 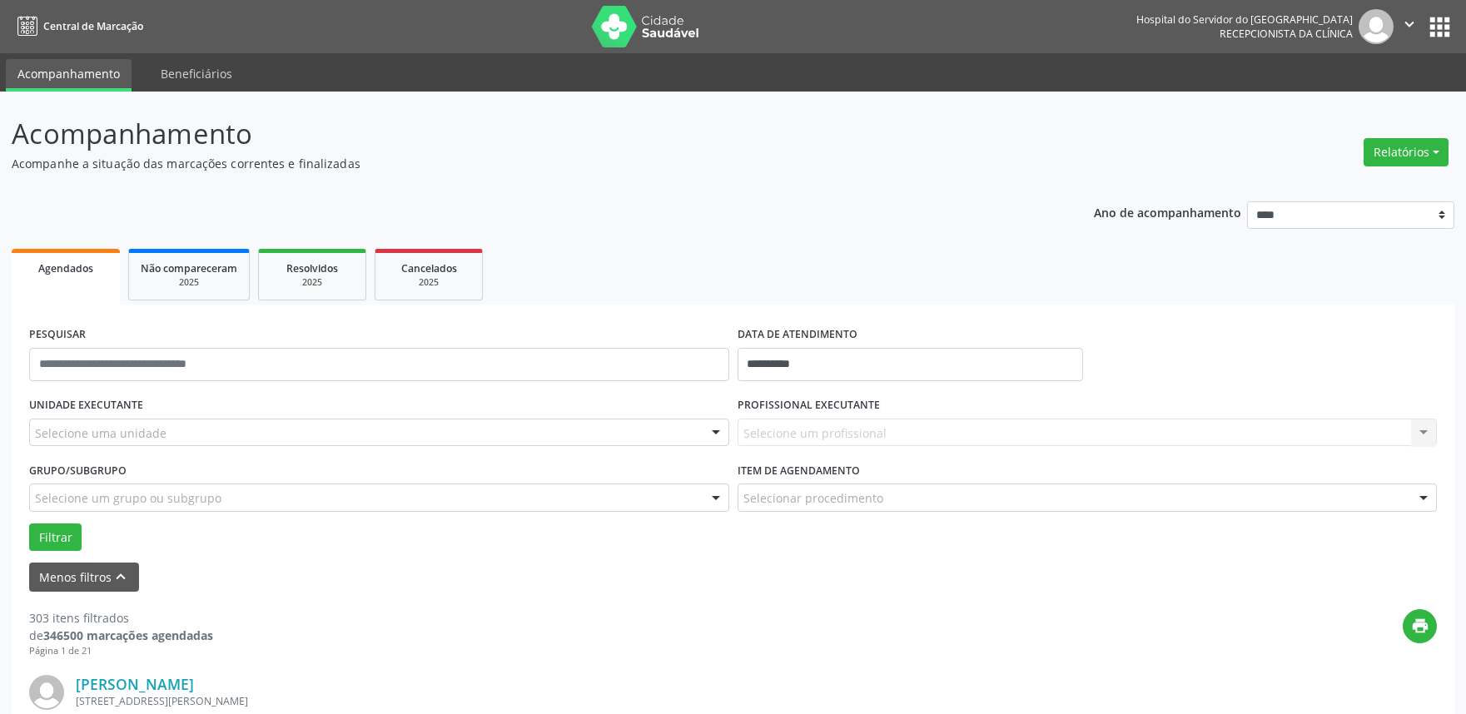 I want to click on span: Cancelados, so click(x=429, y=268).